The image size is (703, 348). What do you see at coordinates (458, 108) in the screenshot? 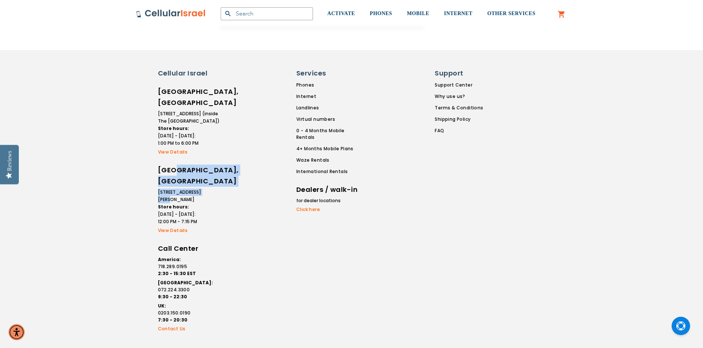
I see `a: Terms & Conditions` at bounding box center [458, 108].